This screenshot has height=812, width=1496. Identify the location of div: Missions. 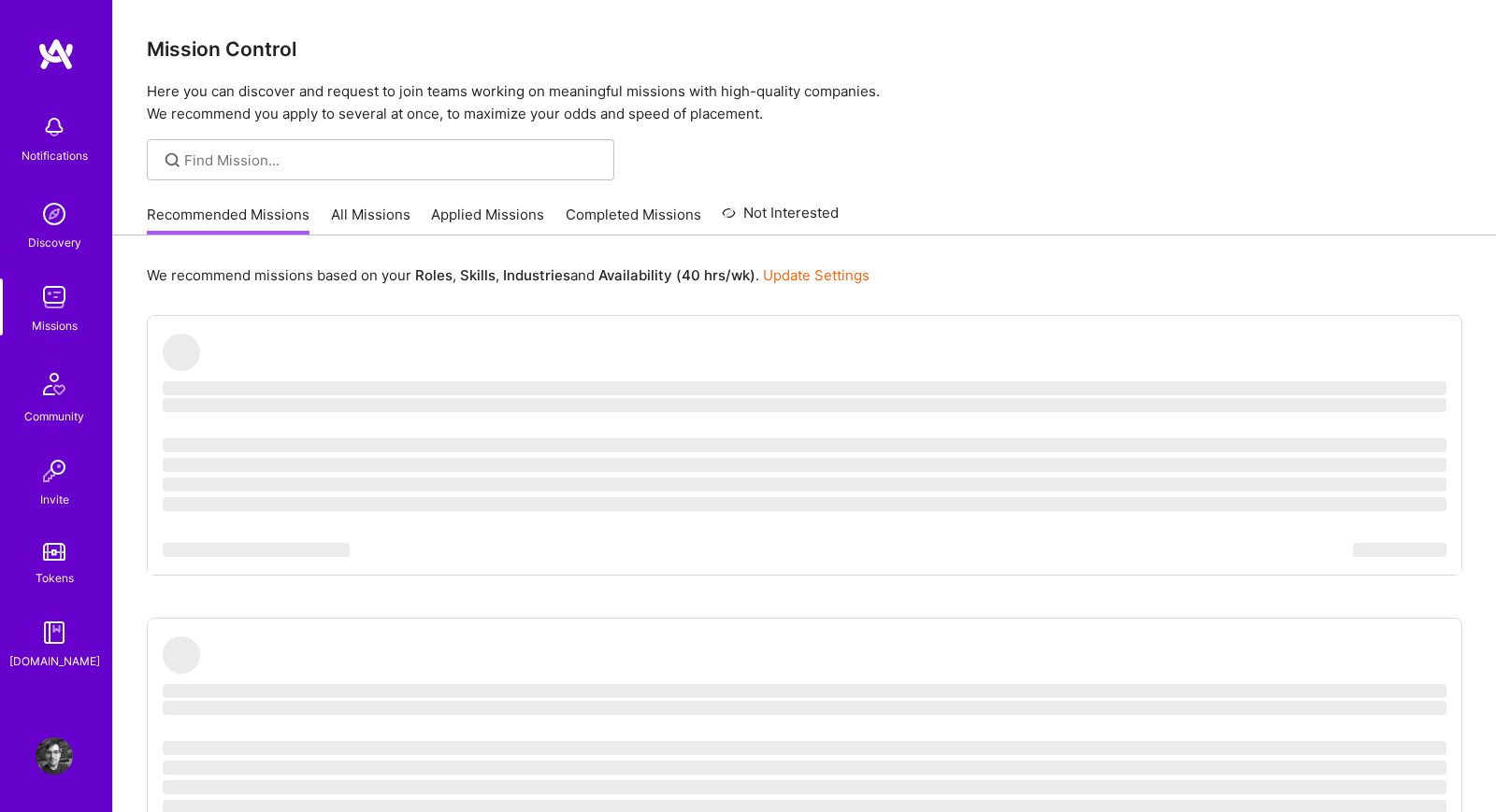
(54, 325).